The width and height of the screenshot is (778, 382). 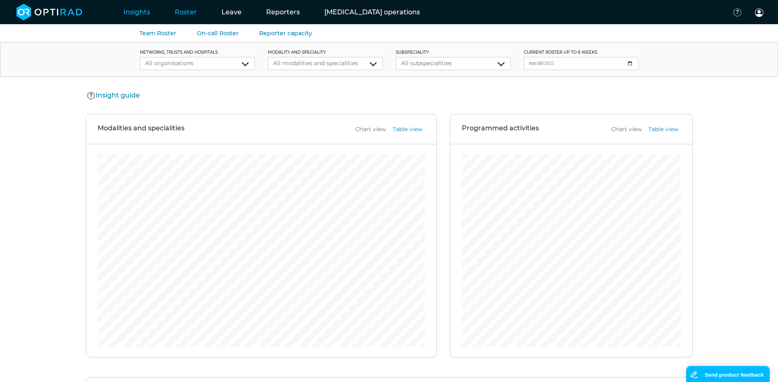 I want to click on a: Reporter capacity, so click(x=286, y=33).